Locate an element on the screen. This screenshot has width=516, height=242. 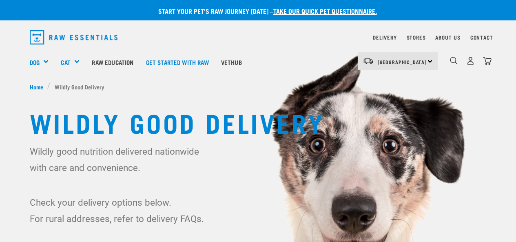
img: van-moving.png is located at coordinates (368, 61).